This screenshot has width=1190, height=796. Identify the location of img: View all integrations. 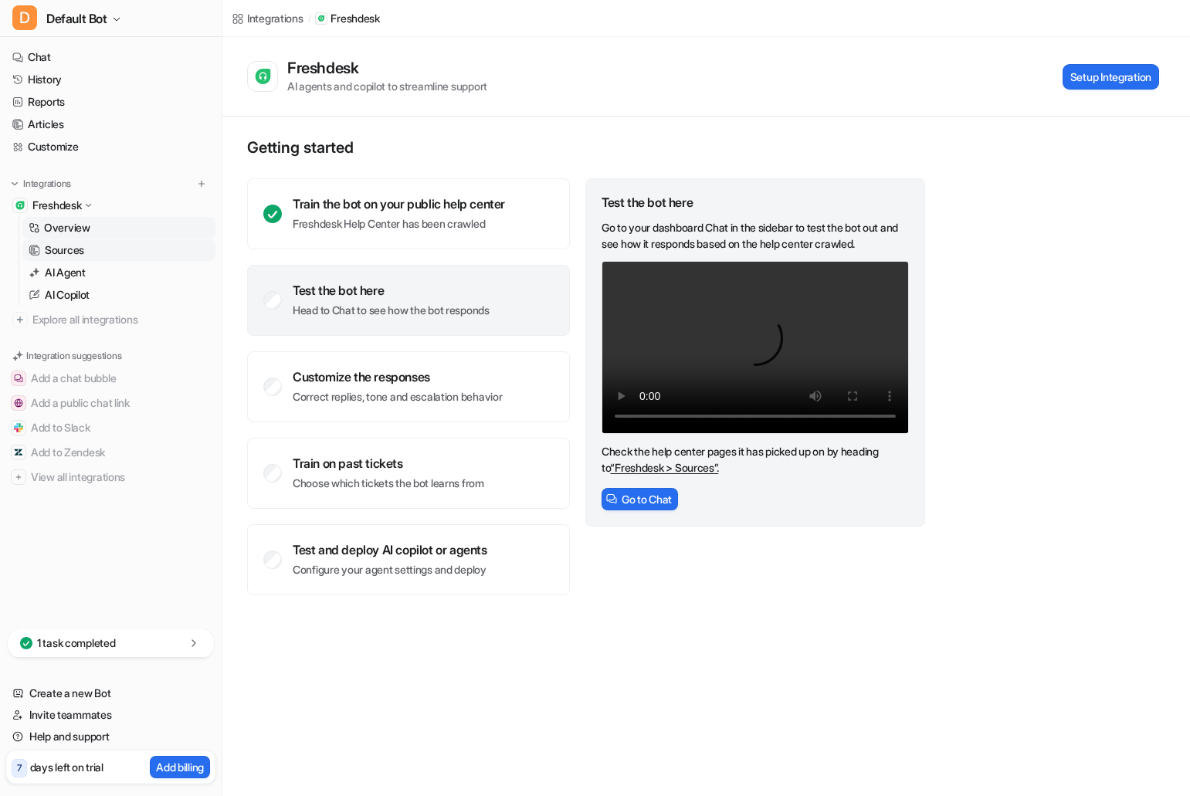
(19, 477).